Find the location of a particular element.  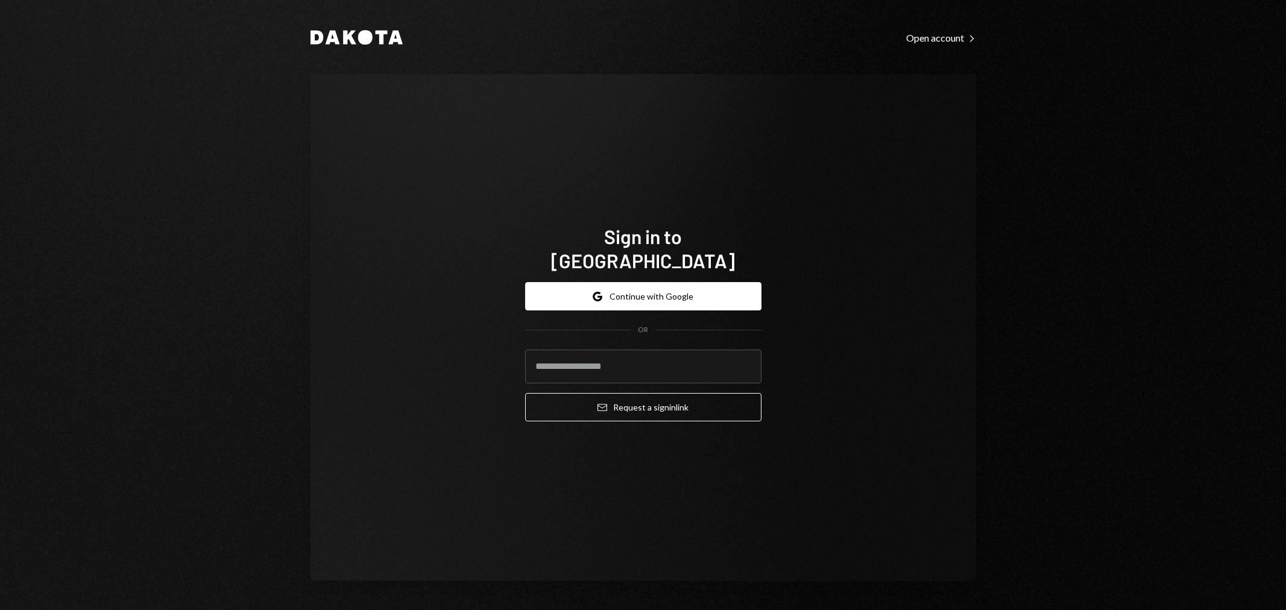

button: Request a signinlink is located at coordinates (643, 407).